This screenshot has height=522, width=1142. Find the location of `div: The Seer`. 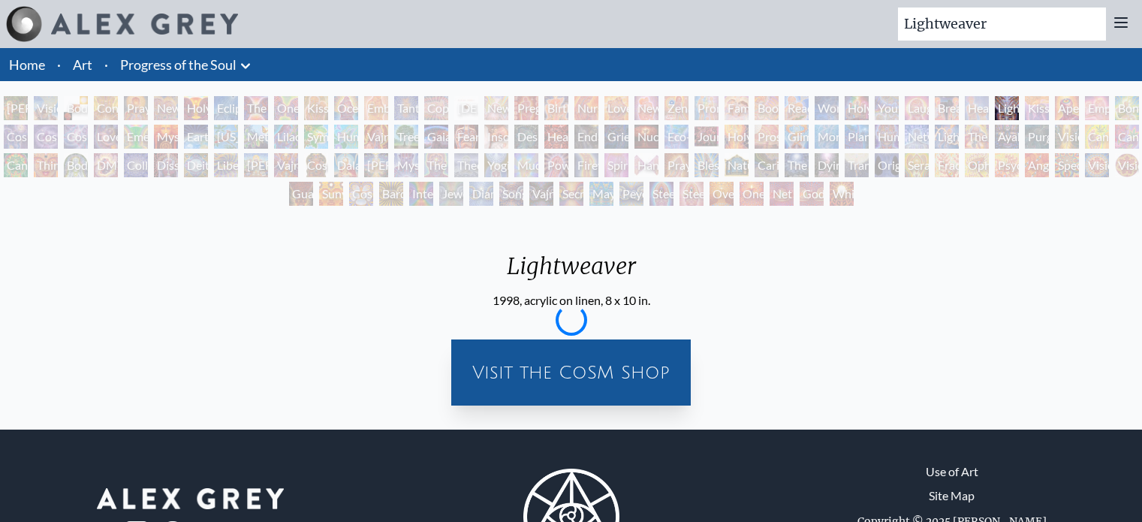

div: The Seer is located at coordinates (436, 165).